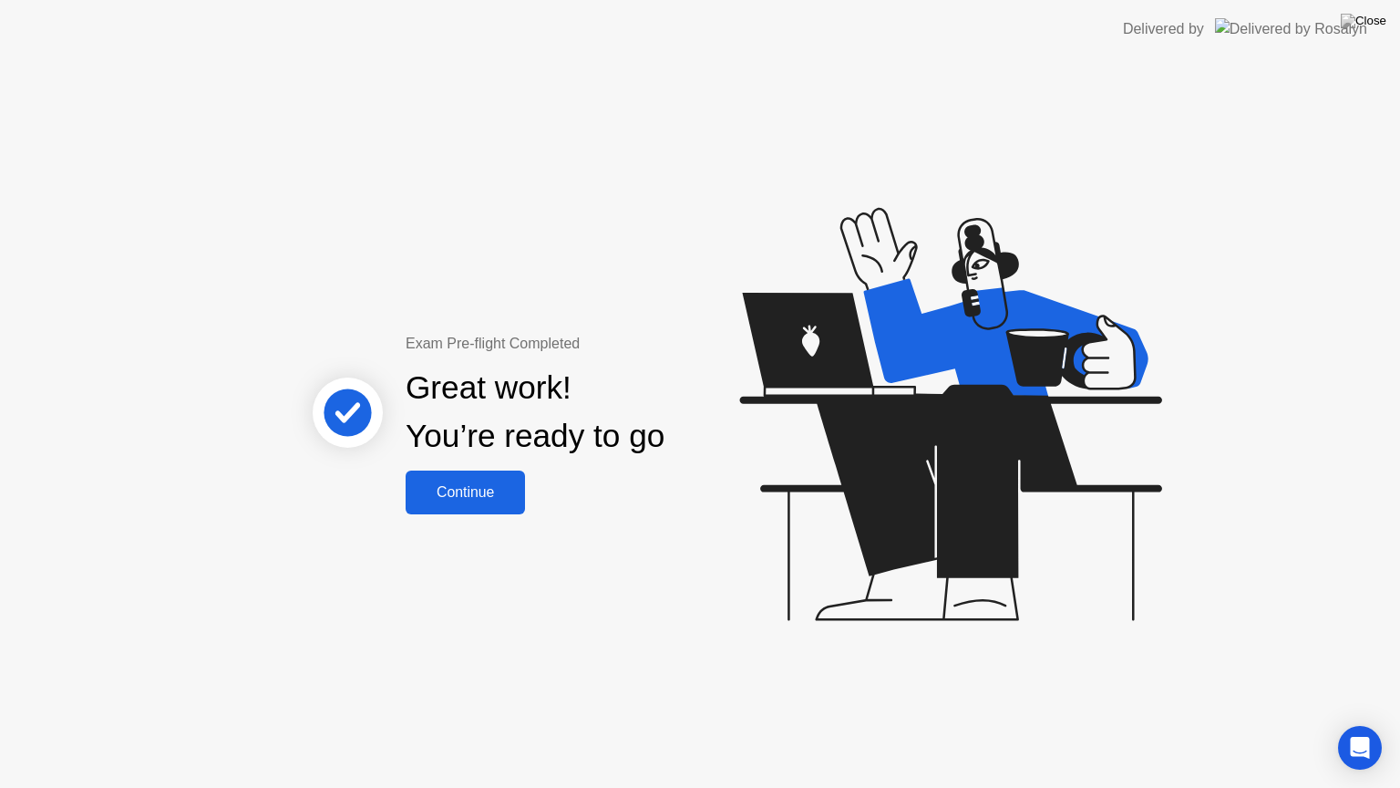 The height and width of the screenshot is (788, 1400). I want to click on button: Continue, so click(465, 492).